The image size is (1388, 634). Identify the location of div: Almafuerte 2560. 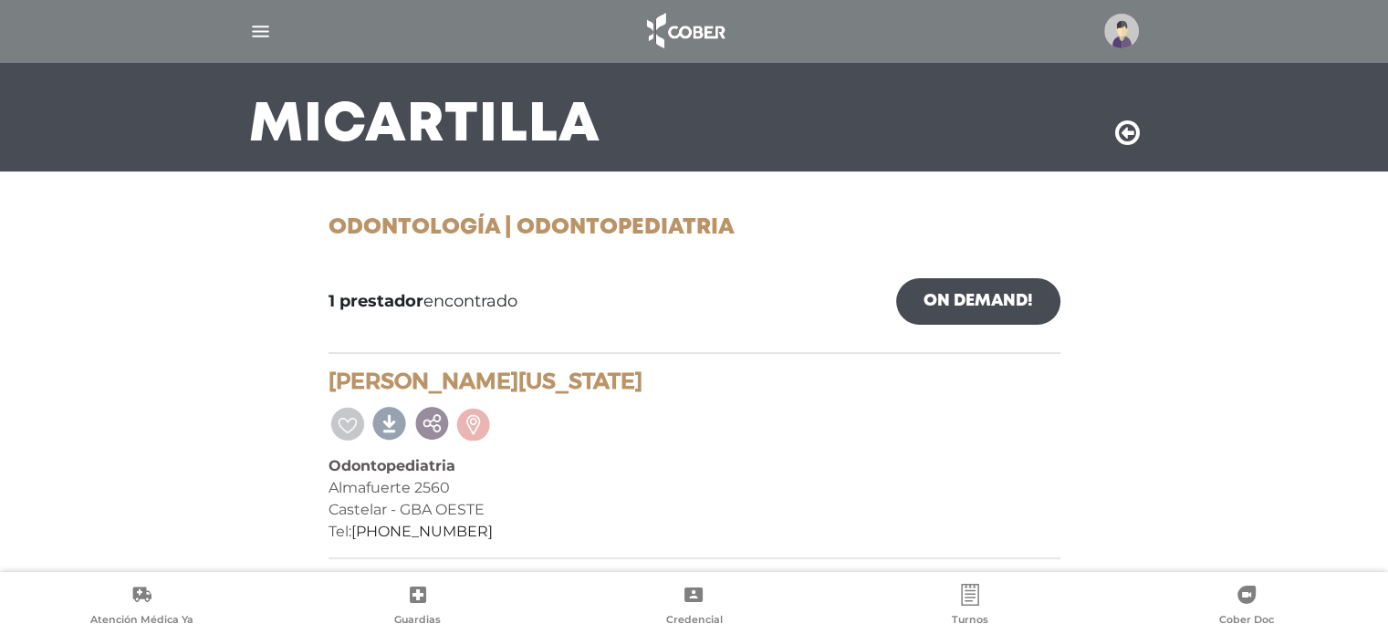
(694, 488).